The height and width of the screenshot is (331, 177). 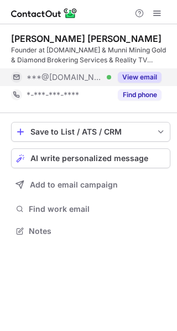 I want to click on button: save-profile-one-click, so click(x=91, y=132).